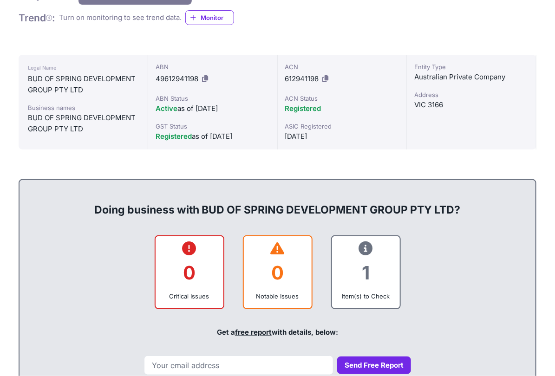  What do you see at coordinates (83, 68) in the screenshot?
I see `div: Legal Name` at bounding box center [83, 68].